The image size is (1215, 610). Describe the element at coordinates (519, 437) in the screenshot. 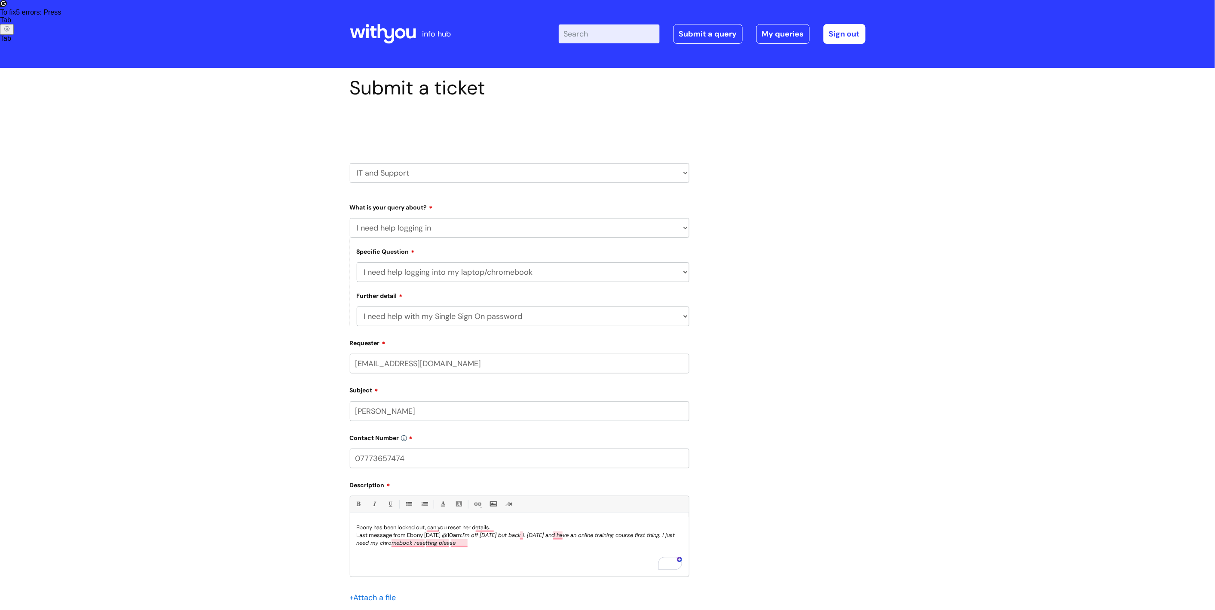

I see `label: Contact Number` at that location.